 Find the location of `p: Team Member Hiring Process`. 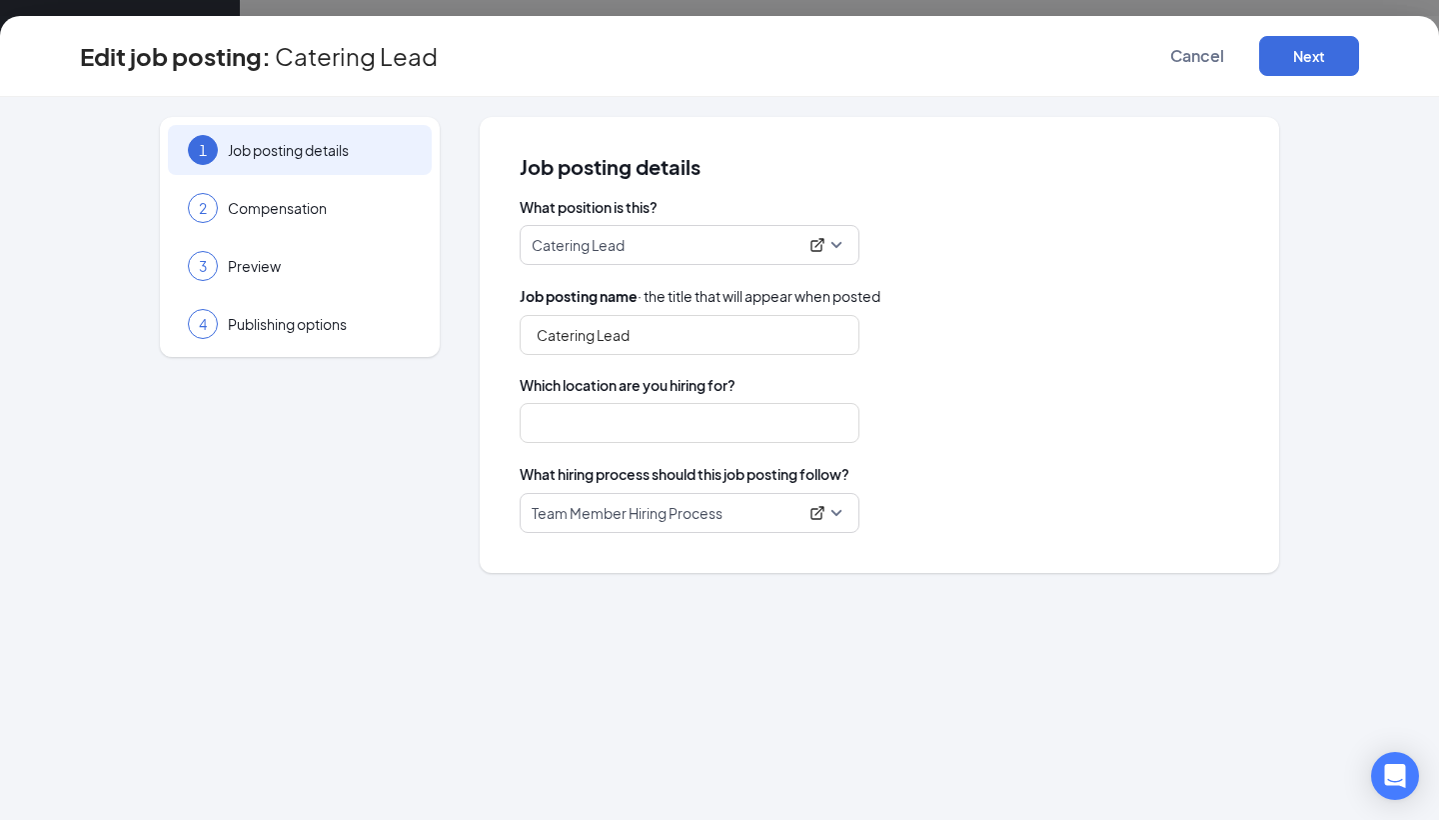

p: Team Member Hiring Process is located at coordinates (627, 513).